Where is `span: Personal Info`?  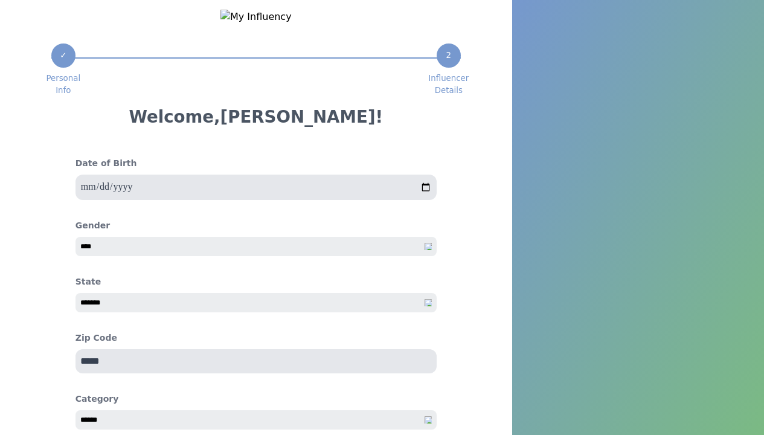 span: Personal Info is located at coordinates (63, 85).